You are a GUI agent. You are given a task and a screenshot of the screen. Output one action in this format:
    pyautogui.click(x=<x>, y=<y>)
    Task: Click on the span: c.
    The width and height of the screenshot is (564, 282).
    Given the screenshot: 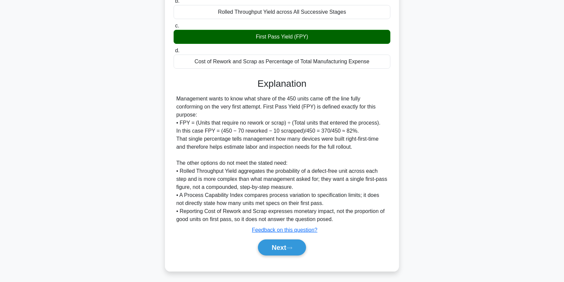 What is the action you would take?
    pyautogui.click(x=177, y=25)
    